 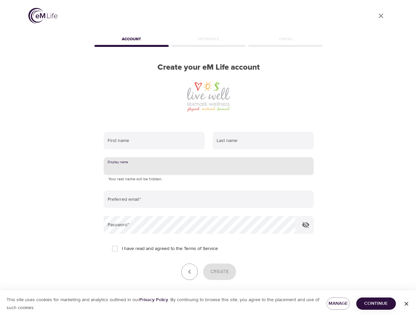 I want to click on a: Terms of Service, so click(x=201, y=248).